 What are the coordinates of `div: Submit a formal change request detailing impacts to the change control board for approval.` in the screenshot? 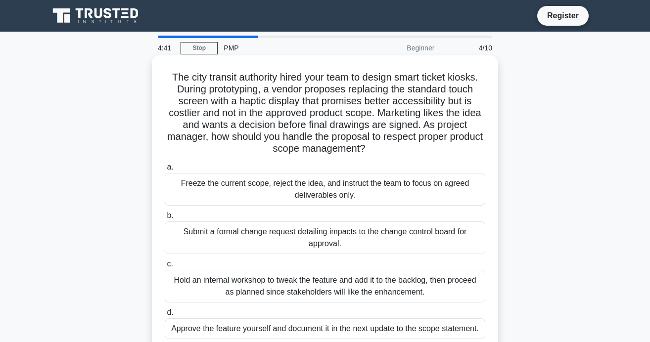 It's located at (325, 238).